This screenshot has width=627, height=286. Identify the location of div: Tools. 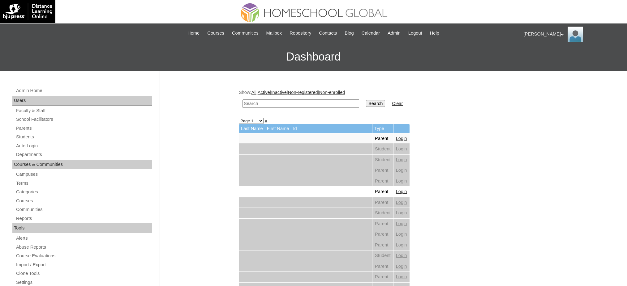
(82, 229).